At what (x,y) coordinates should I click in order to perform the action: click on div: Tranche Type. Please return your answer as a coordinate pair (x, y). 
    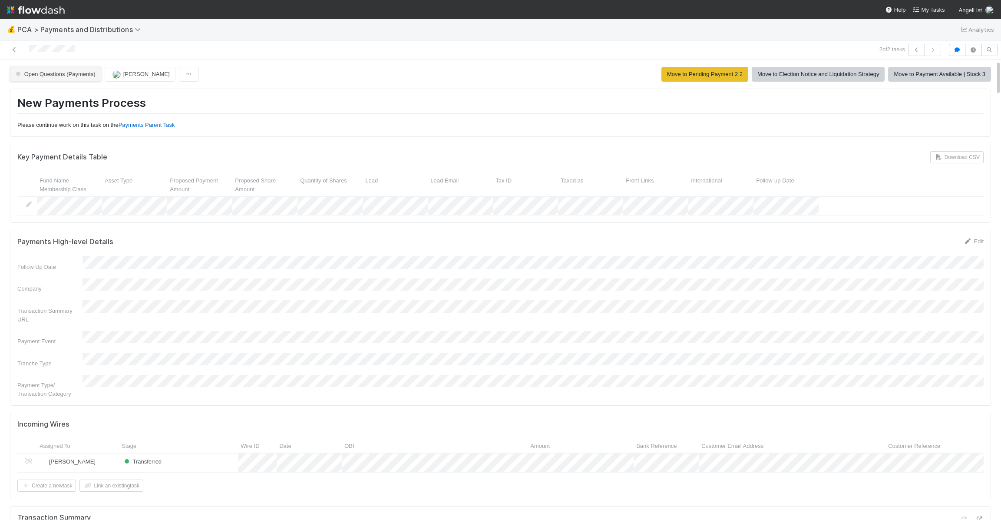
    Looking at the image, I should click on (50, 364).